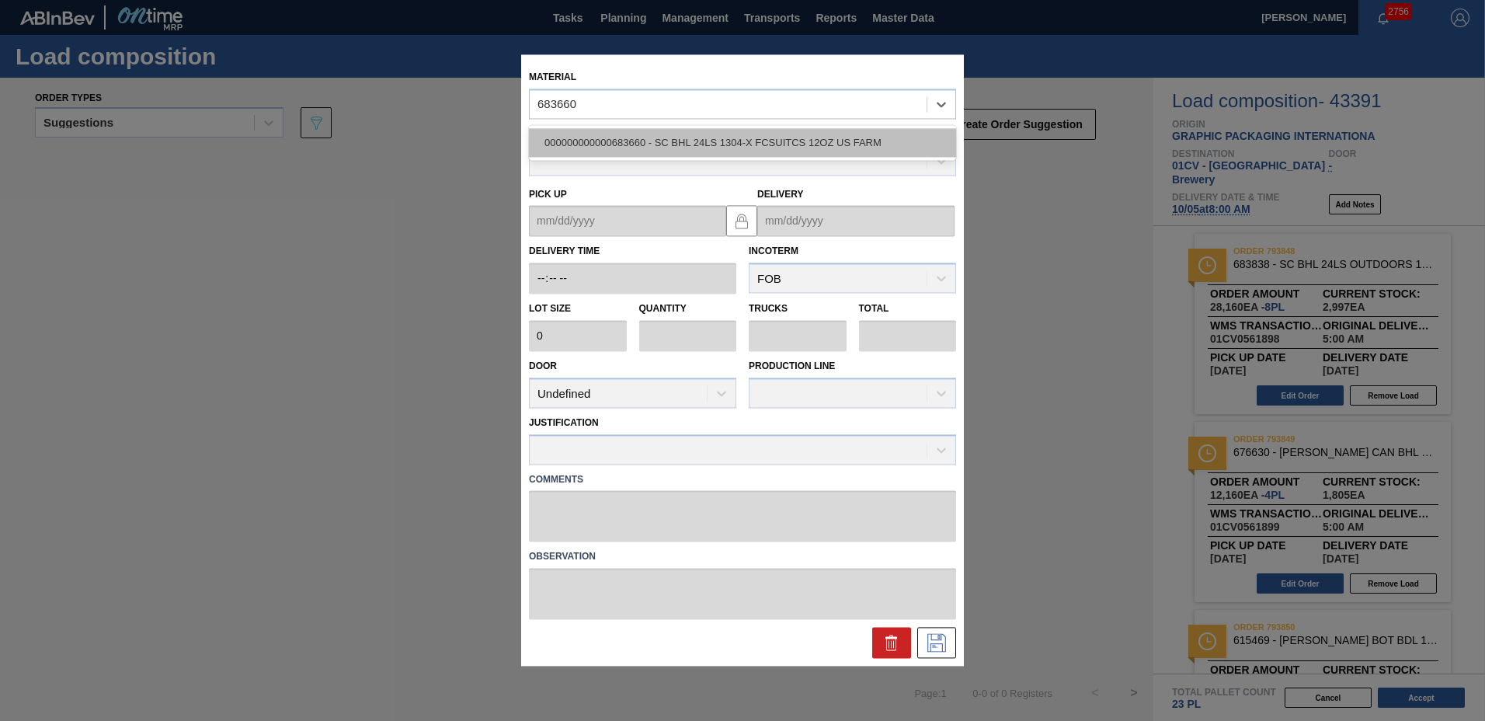  Describe the element at coordinates (552, 77) in the screenshot. I see `label: Material` at that location.